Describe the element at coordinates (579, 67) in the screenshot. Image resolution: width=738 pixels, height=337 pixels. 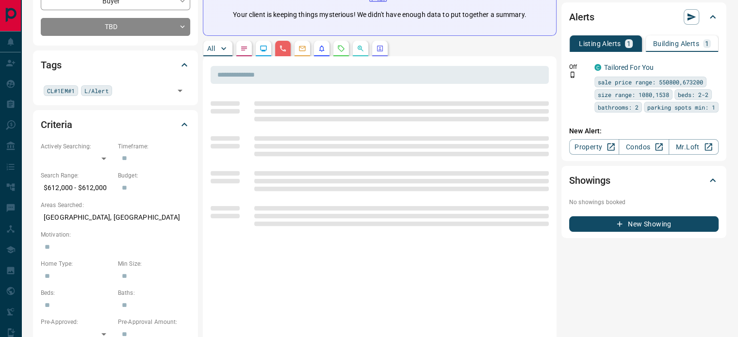
I see `p: Off` at that location.